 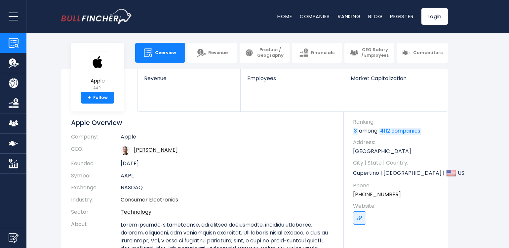 What do you see at coordinates (427, 53) in the screenshot?
I see `span: Competitors` at bounding box center [427, 53].